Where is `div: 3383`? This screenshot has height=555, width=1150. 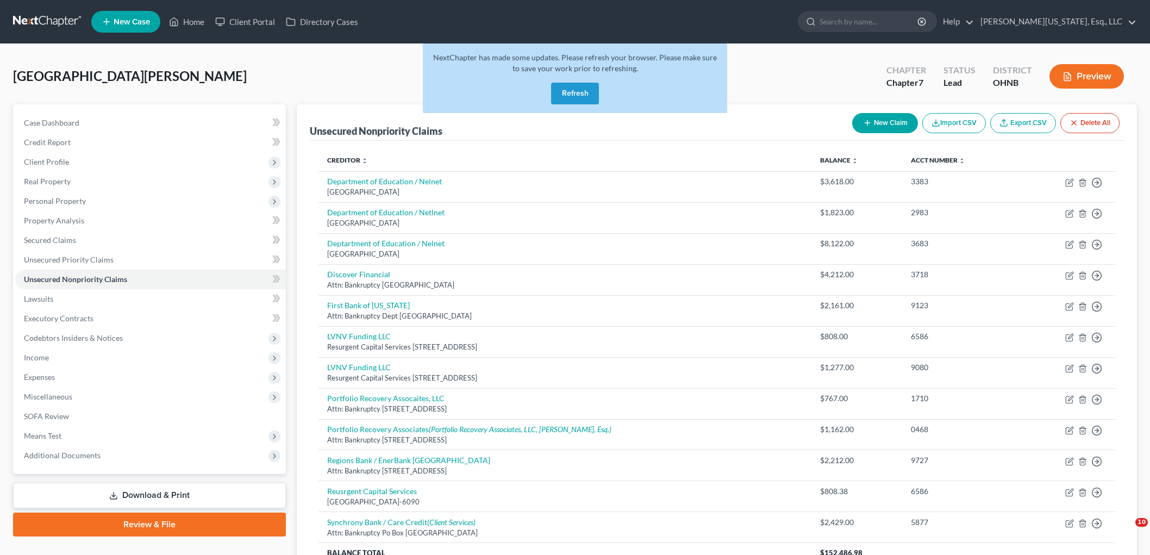
div: 3383 is located at coordinates (961, 182).